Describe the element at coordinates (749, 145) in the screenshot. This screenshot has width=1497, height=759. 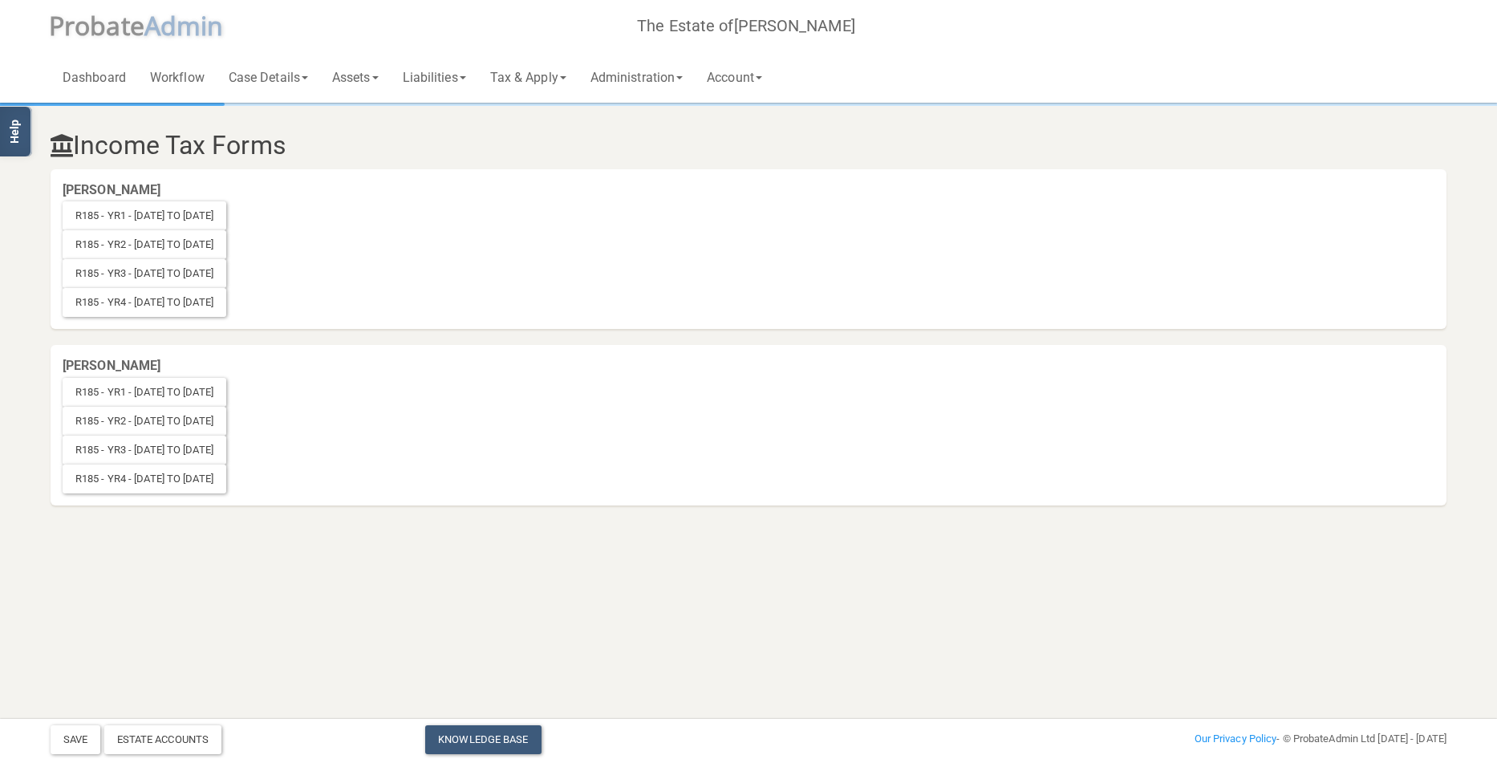
I see `h3: Income Tax Forms` at that location.